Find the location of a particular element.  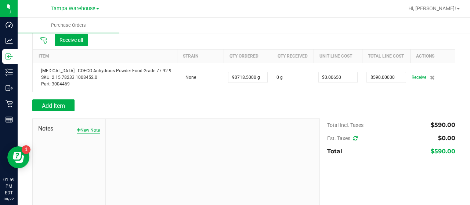

span: $0.00 is located at coordinates (446, 138).